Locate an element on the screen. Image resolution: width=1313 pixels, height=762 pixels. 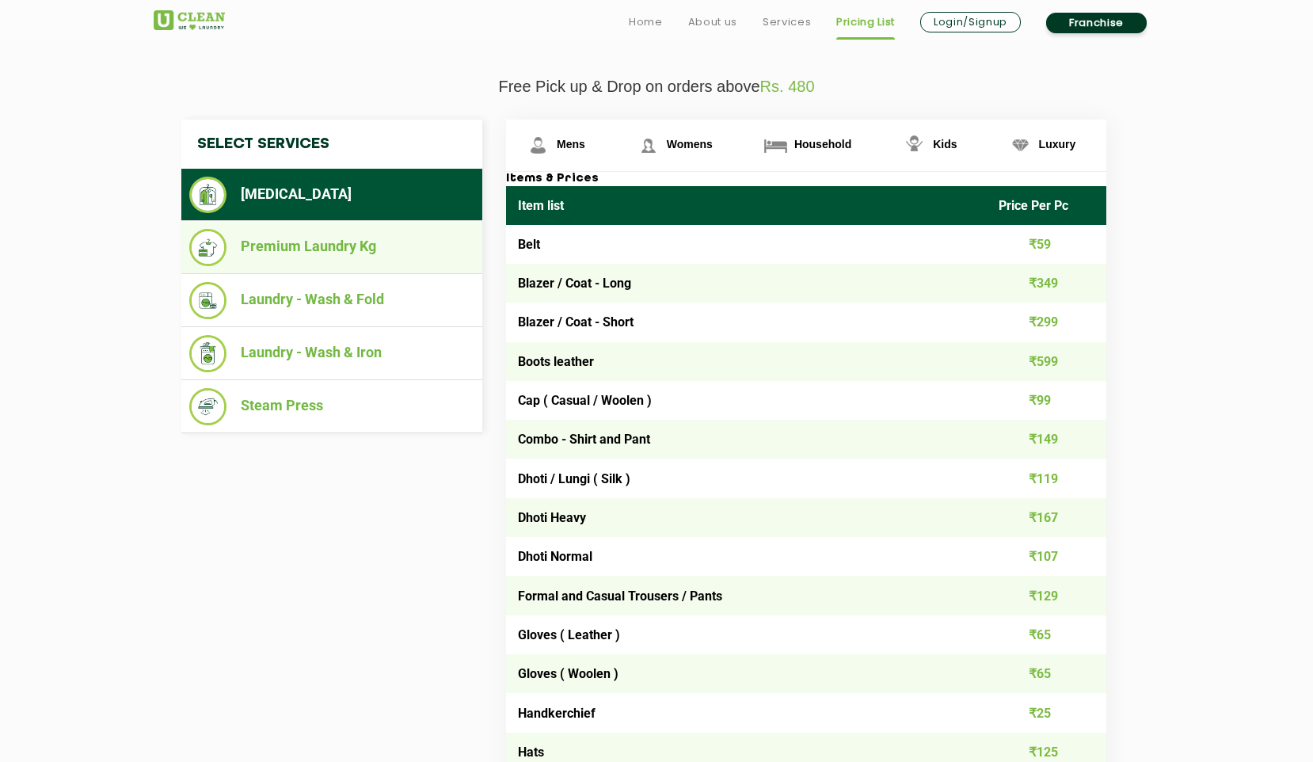
td: ₹59 is located at coordinates (1047, 244).